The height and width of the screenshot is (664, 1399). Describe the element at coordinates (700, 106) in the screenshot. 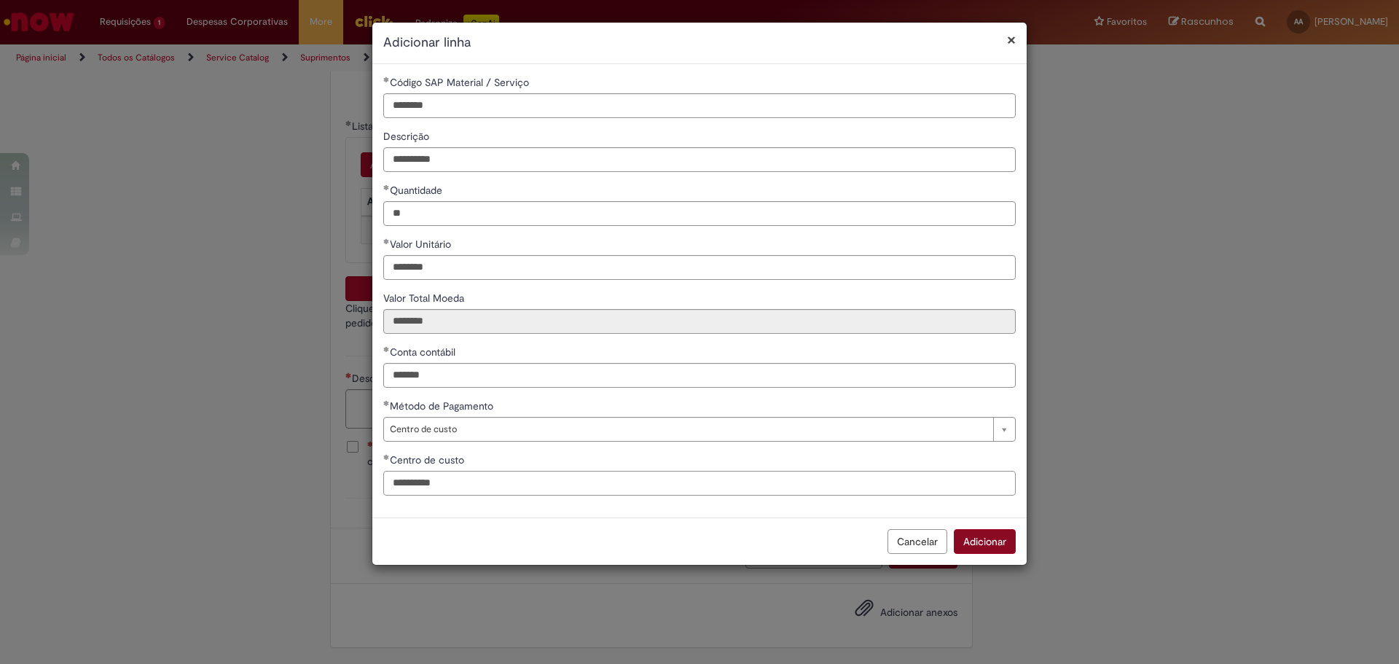

I see `input: Código SAP Material / Serviço` at that location.